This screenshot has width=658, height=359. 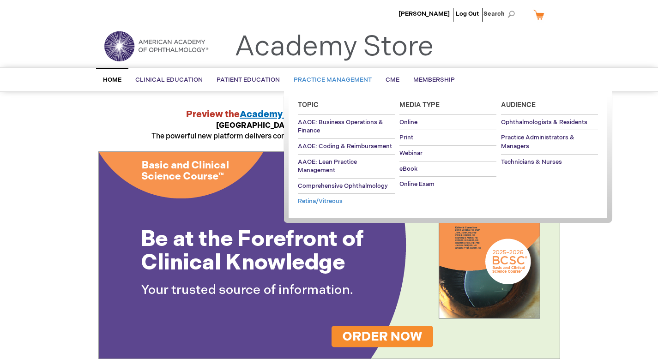 I want to click on span: Practice Administrators & Managers, so click(x=537, y=142).